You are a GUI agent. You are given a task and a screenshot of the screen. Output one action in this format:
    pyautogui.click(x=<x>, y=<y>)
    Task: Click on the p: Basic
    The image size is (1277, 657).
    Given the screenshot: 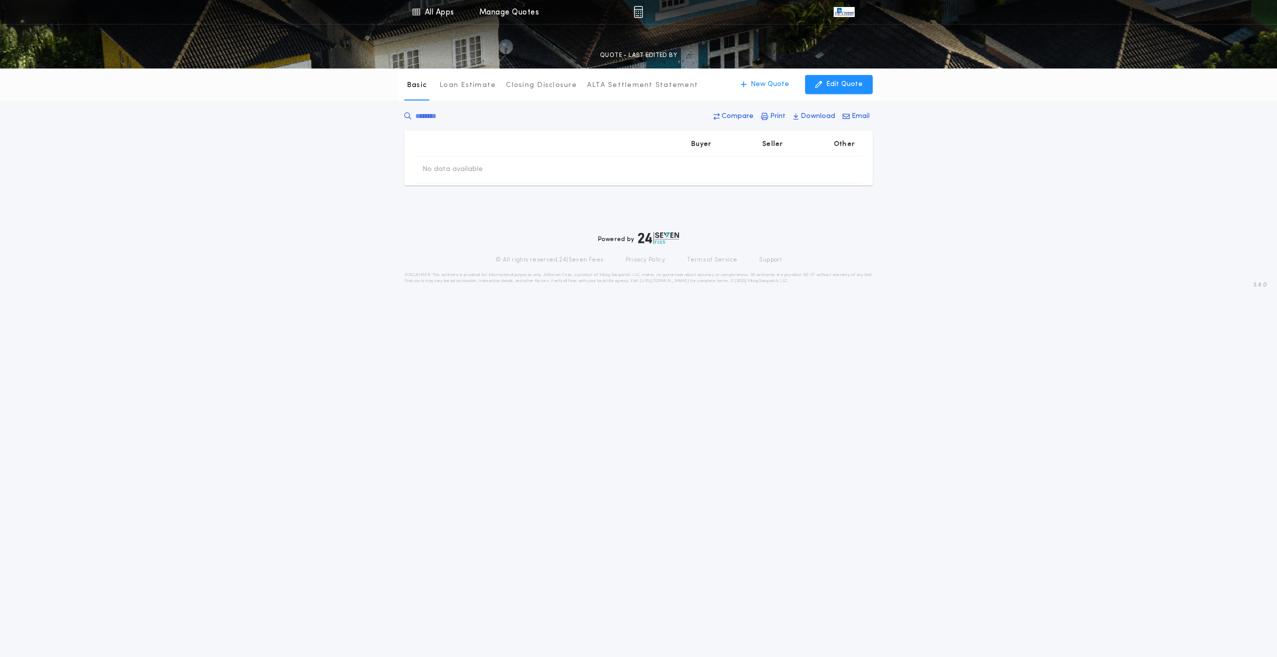 What is the action you would take?
    pyautogui.click(x=417, y=86)
    